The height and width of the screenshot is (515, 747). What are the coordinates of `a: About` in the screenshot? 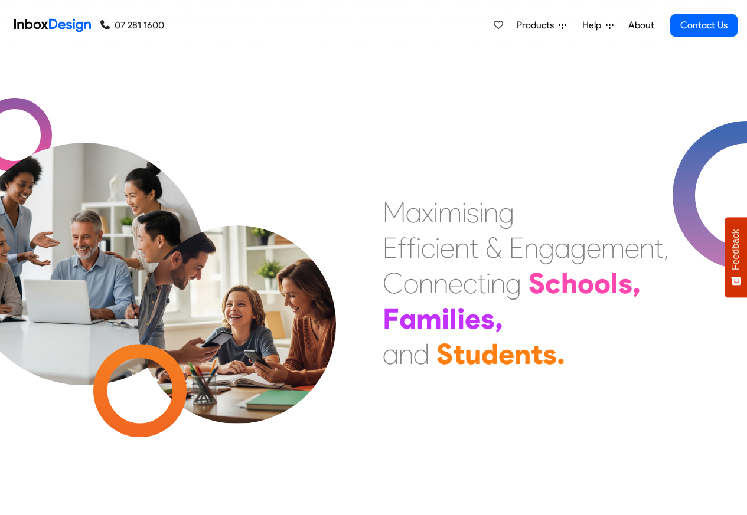 It's located at (640, 25).